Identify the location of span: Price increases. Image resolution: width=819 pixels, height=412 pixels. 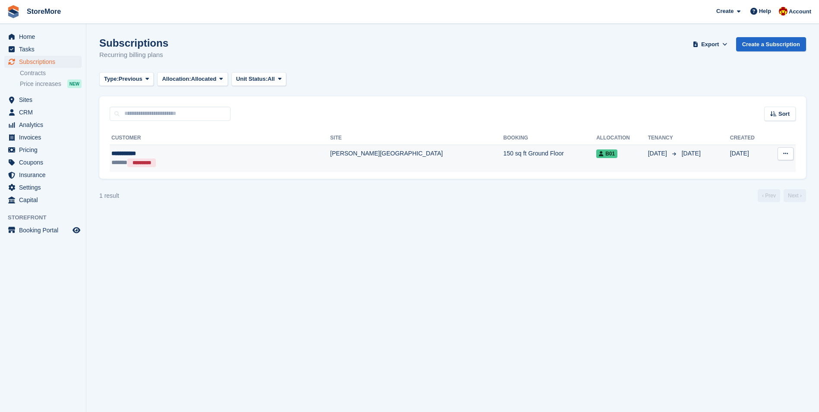
(41, 84).